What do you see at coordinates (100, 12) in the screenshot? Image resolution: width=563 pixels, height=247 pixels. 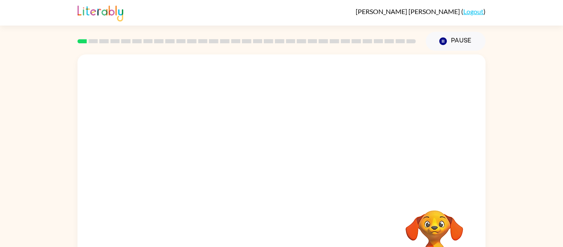 I see `img: Literably` at bounding box center [100, 12].